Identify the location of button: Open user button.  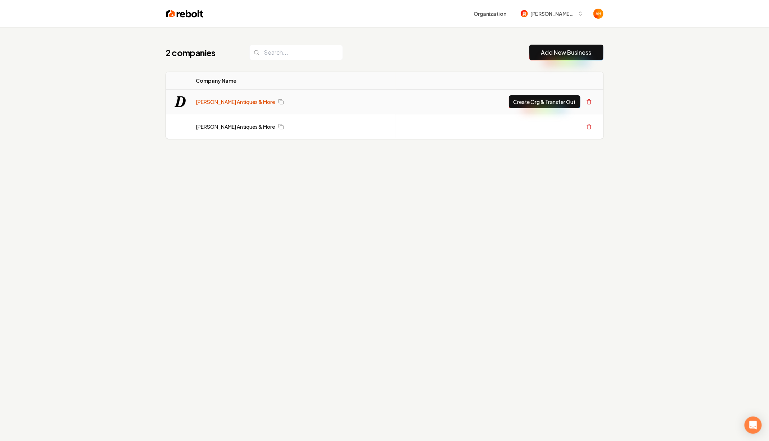
(599, 14).